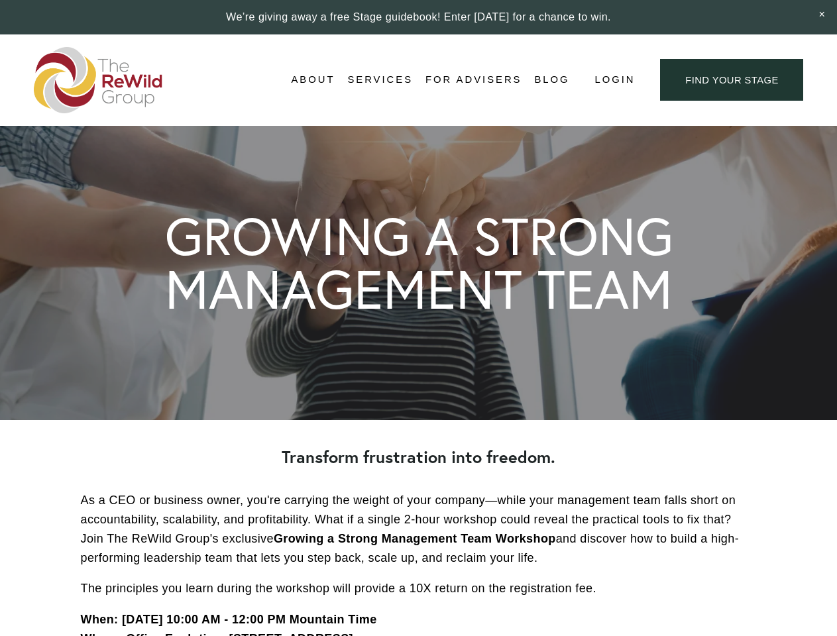 The width and height of the screenshot is (837, 636). Describe the element at coordinates (99, 619) in the screenshot. I see `strong: When:` at that location.